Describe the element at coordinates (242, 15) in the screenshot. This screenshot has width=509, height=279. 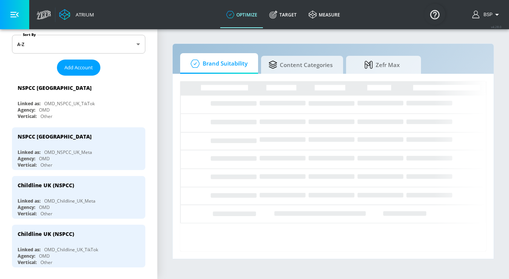
I see `a: optimize` at that location.